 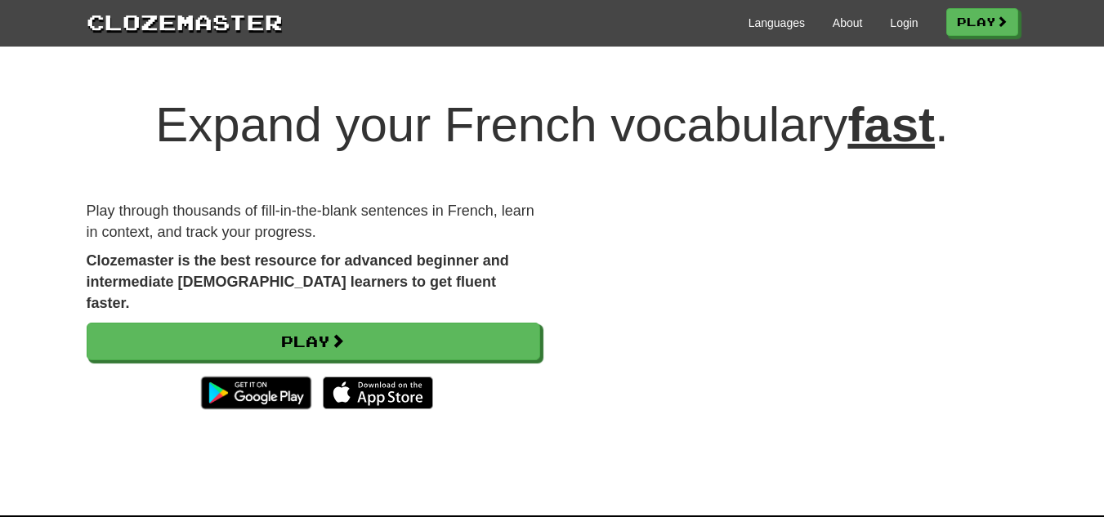 What do you see at coordinates (847, 23) in the screenshot?
I see `a: About` at bounding box center [847, 23].